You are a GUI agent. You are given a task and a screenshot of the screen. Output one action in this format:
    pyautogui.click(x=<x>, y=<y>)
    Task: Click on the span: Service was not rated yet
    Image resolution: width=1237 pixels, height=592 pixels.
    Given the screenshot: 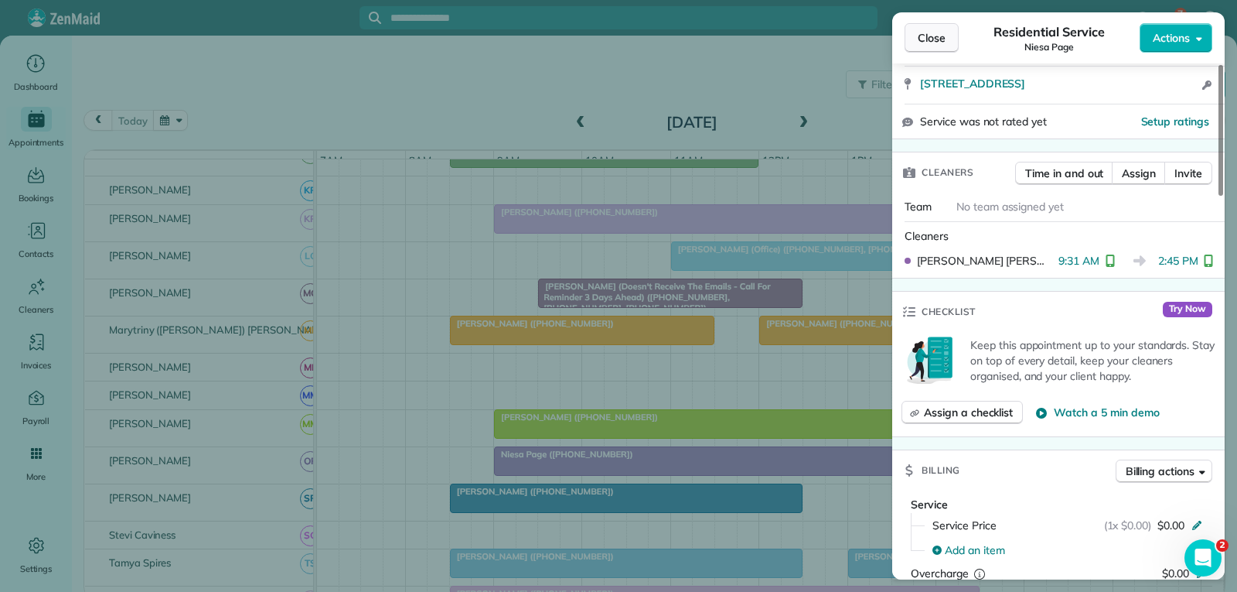 What is the action you would take?
    pyautogui.click(x=984, y=121)
    